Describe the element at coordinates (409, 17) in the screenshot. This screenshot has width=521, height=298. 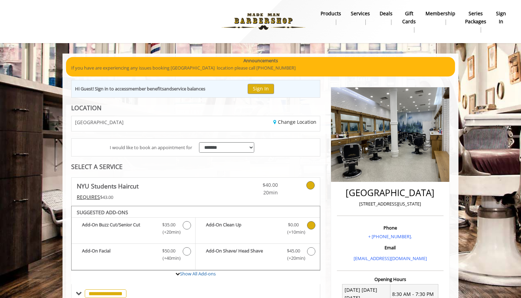
I see `b: gift cards` at that location.